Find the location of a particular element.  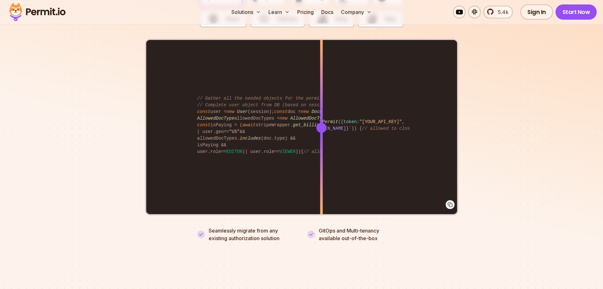

a: Start Now is located at coordinates (576, 12).